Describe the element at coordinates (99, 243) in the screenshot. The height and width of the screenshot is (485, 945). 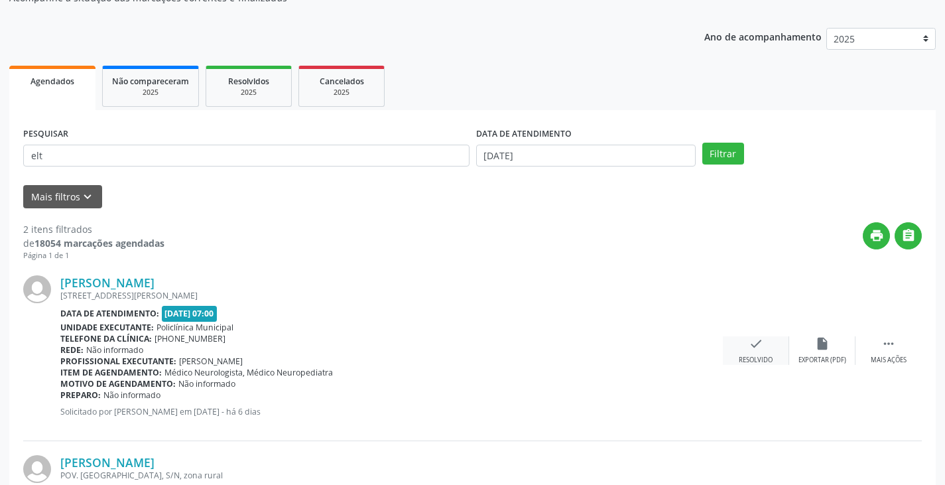
I see `strong: 18054 marcações agendadas` at that location.